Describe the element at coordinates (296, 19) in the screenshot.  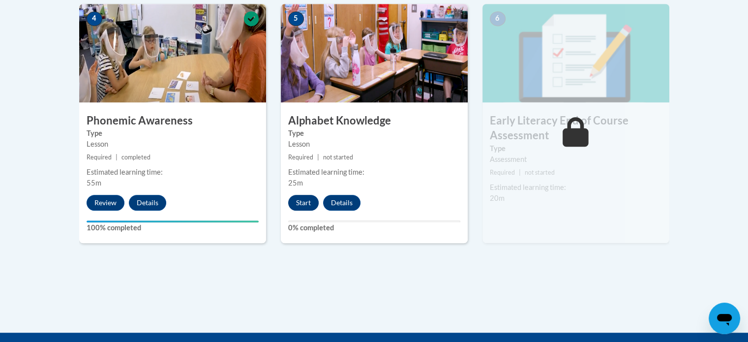
I see `span: 5` at that location.